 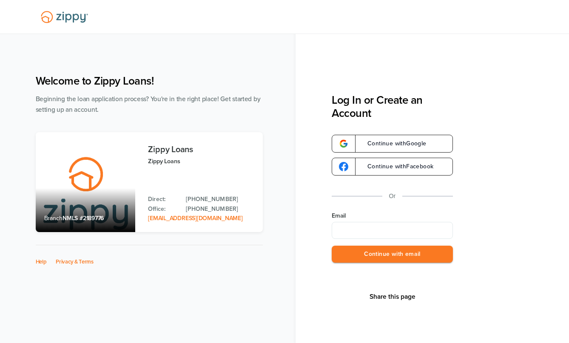 I want to click on span: Beginning the loan application process? You're in the right place! Get started by setting up an a..., so click(x=148, y=104).